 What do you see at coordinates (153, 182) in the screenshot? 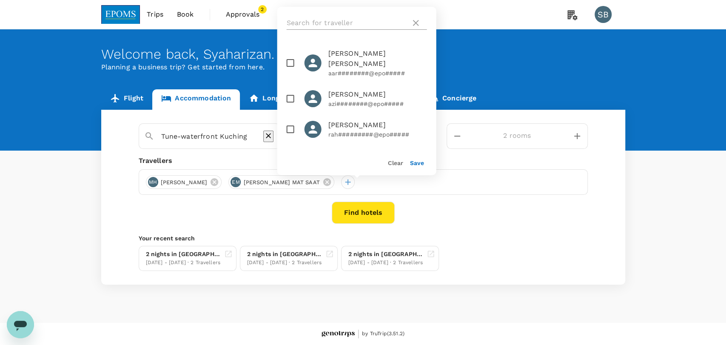
I see `div: MH` at bounding box center [153, 182].